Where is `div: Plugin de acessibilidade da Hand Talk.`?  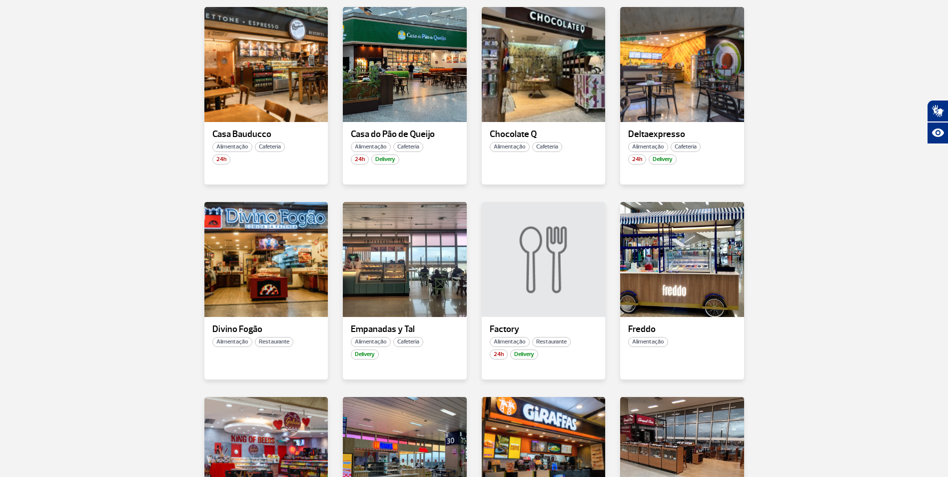 div: Plugin de acessibilidade da Hand Talk. is located at coordinates (938, 122).